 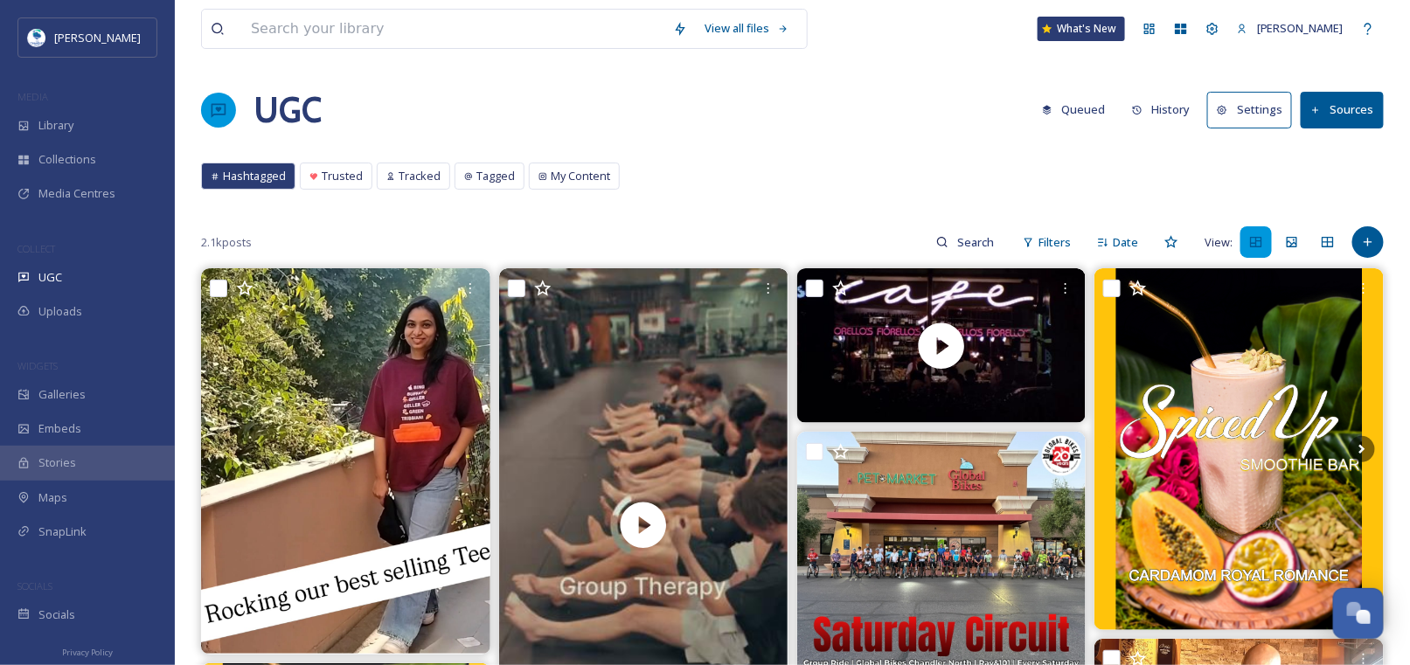 What do you see at coordinates (1161, 109) in the screenshot?
I see `button: History` at bounding box center [1161, 109].